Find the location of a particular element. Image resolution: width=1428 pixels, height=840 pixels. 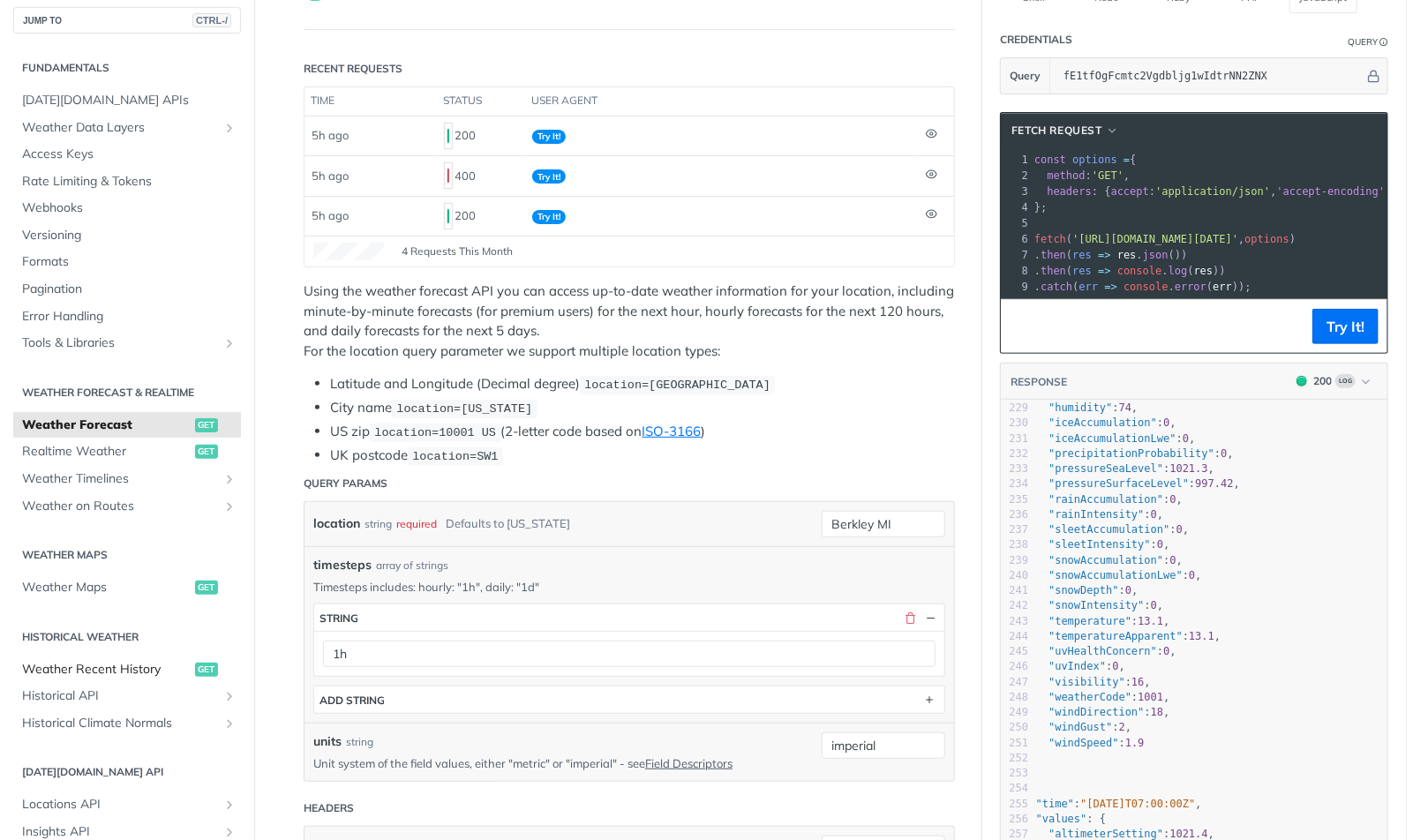

span: headers is located at coordinates (1069, 191).